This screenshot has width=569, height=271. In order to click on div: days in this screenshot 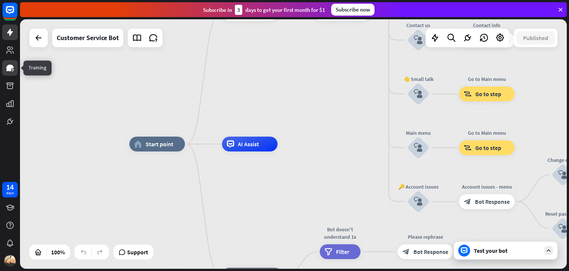, I will do `click(10, 193)`.